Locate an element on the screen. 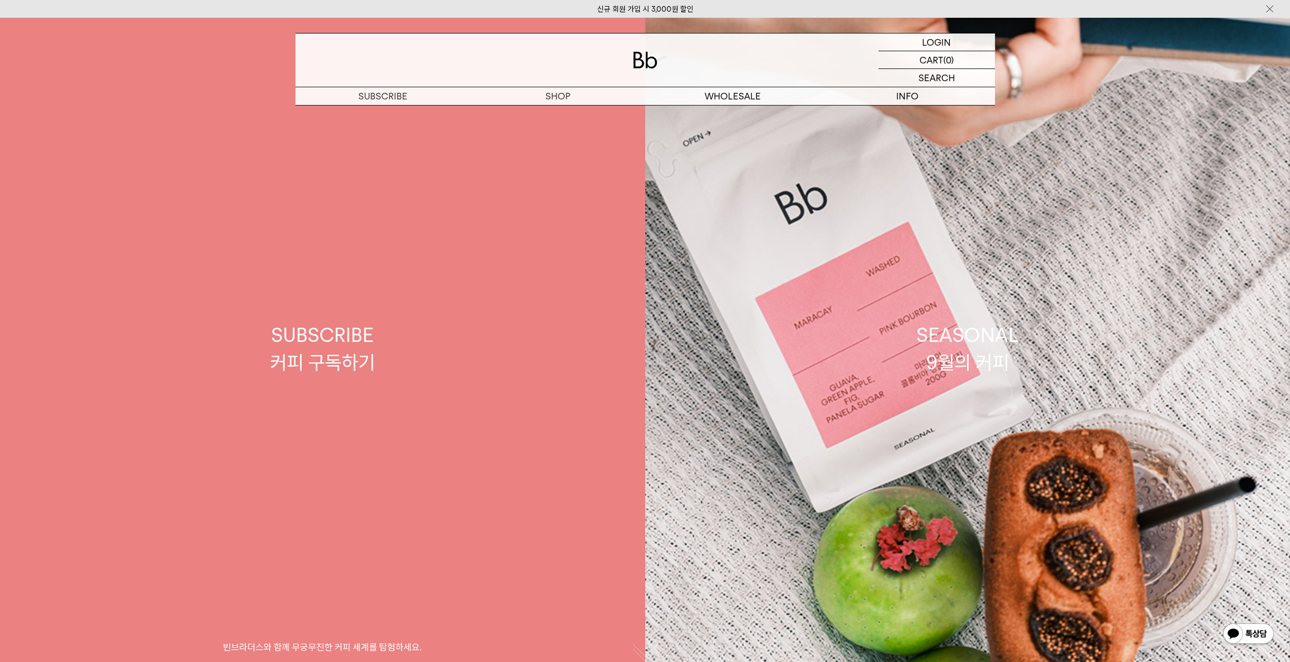 Image resolution: width=1290 pixels, height=662 pixels. p: SEARCH is located at coordinates (937, 78).